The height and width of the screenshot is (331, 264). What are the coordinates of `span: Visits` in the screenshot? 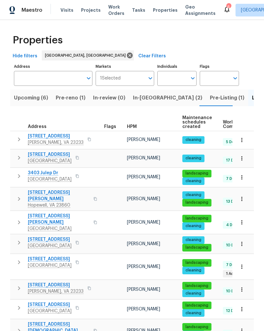 It's located at (67, 10).